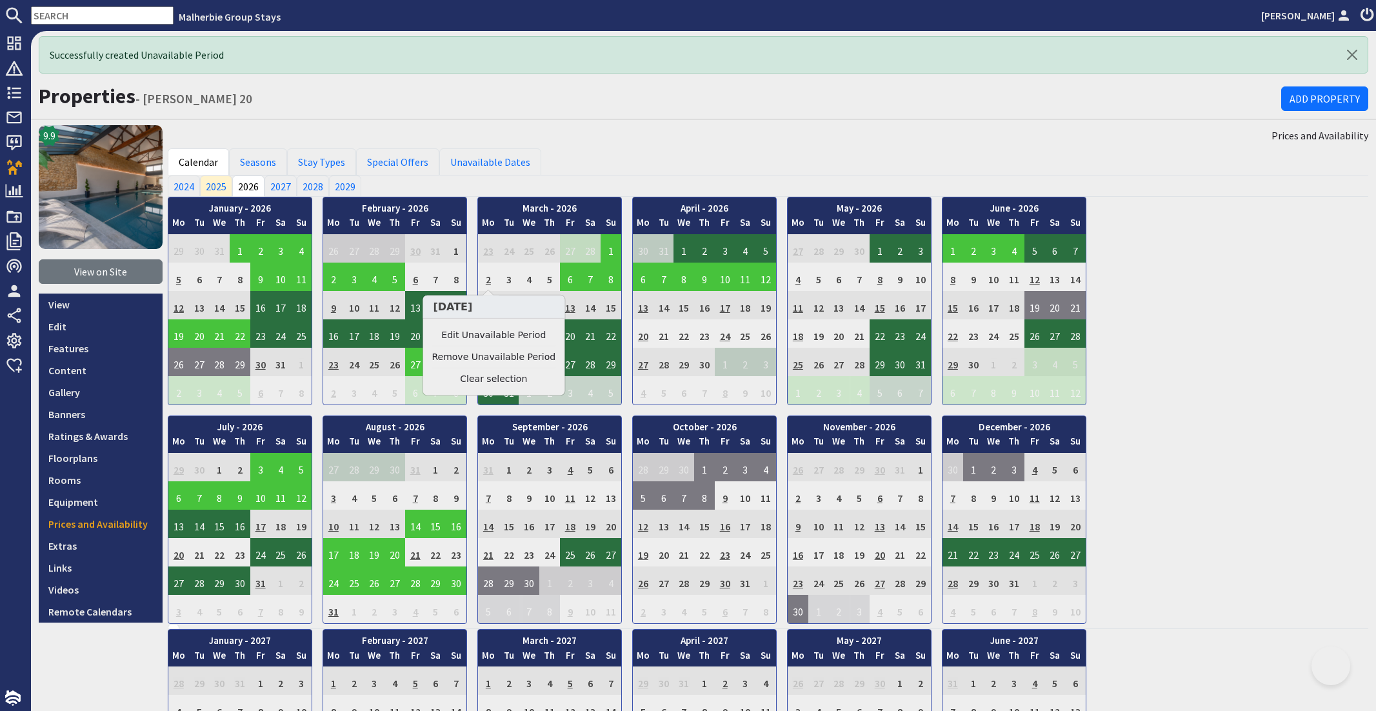 Image resolution: width=1376 pixels, height=711 pixels. I want to click on a: 2026, so click(248, 186).